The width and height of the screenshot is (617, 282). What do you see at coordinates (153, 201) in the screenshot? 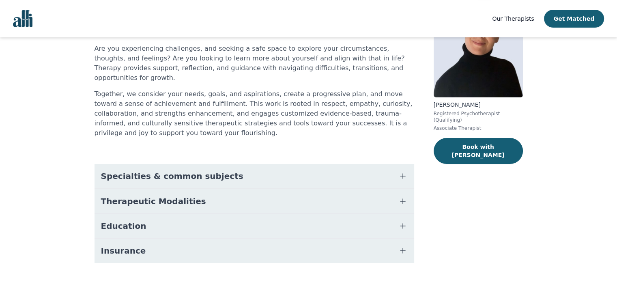
I see `span: Therapeutic Modalities` at bounding box center [153, 201].